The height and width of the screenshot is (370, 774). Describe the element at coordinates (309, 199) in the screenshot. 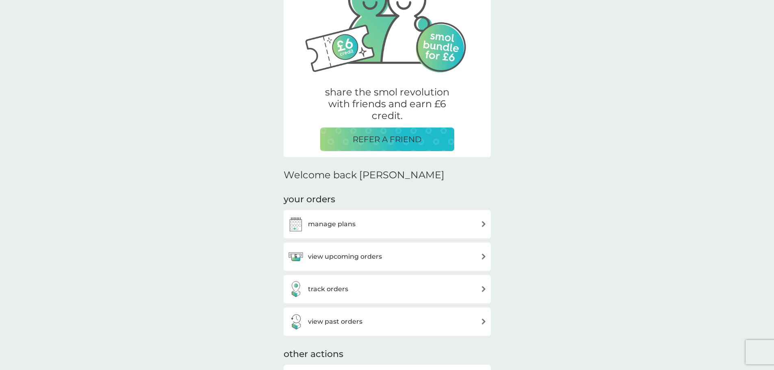

I see `h3: your orders` at that location.